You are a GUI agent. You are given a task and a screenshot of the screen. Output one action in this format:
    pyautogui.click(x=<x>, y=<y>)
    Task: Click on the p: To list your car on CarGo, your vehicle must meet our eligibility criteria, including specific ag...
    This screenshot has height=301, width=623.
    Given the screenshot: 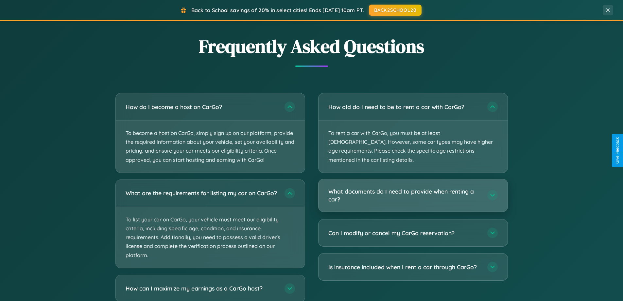 What is the action you would take?
    pyautogui.click(x=210, y=237)
    